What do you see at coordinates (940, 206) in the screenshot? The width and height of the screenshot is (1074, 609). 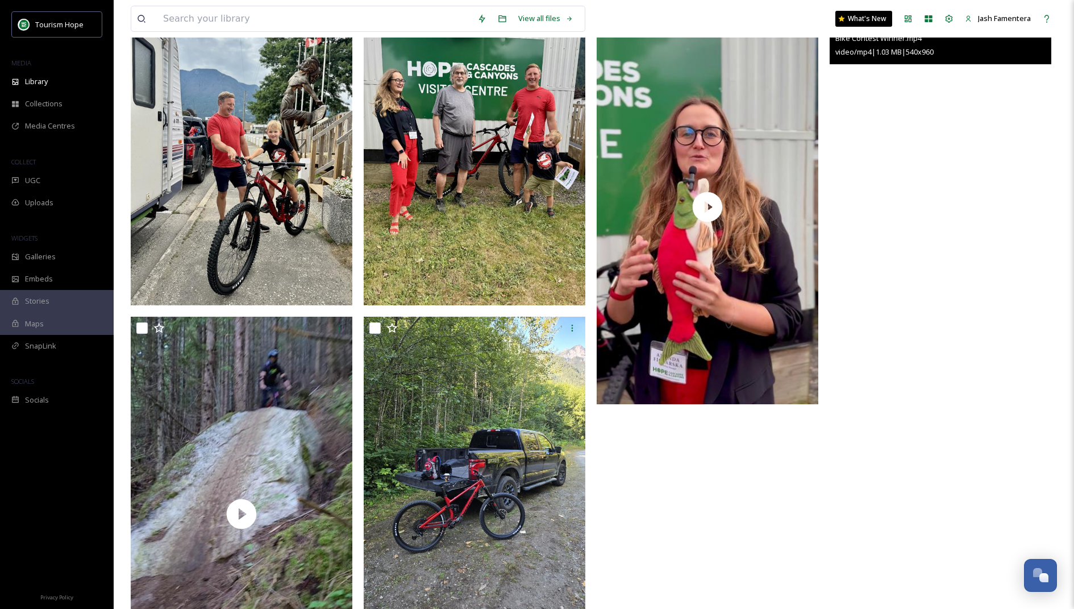 I see `video: Bike Contest Winner.mp4` at bounding box center [940, 206].